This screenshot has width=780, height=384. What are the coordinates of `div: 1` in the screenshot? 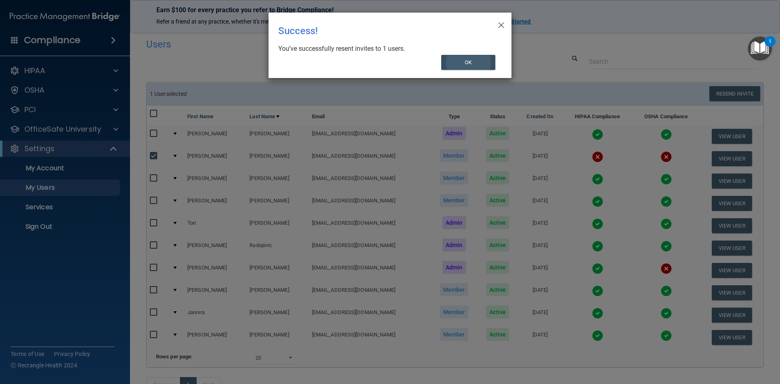 It's located at (770, 47).